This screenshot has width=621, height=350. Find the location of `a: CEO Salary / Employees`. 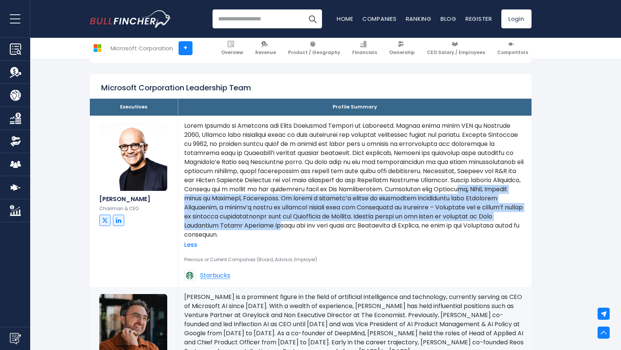

a: CEO Salary / Employees is located at coordinates (456, 48).